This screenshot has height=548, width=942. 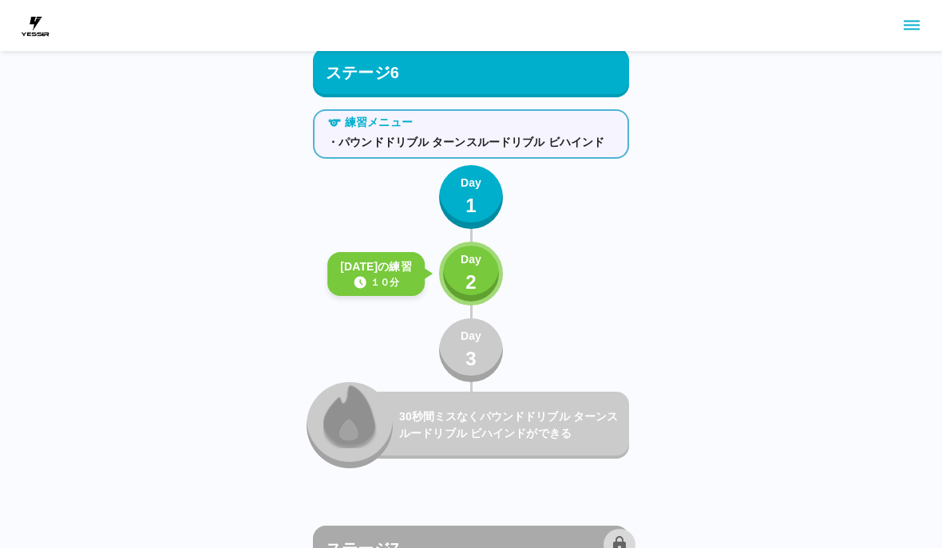 I want to click on p: 2, so click(x=471, y=283).